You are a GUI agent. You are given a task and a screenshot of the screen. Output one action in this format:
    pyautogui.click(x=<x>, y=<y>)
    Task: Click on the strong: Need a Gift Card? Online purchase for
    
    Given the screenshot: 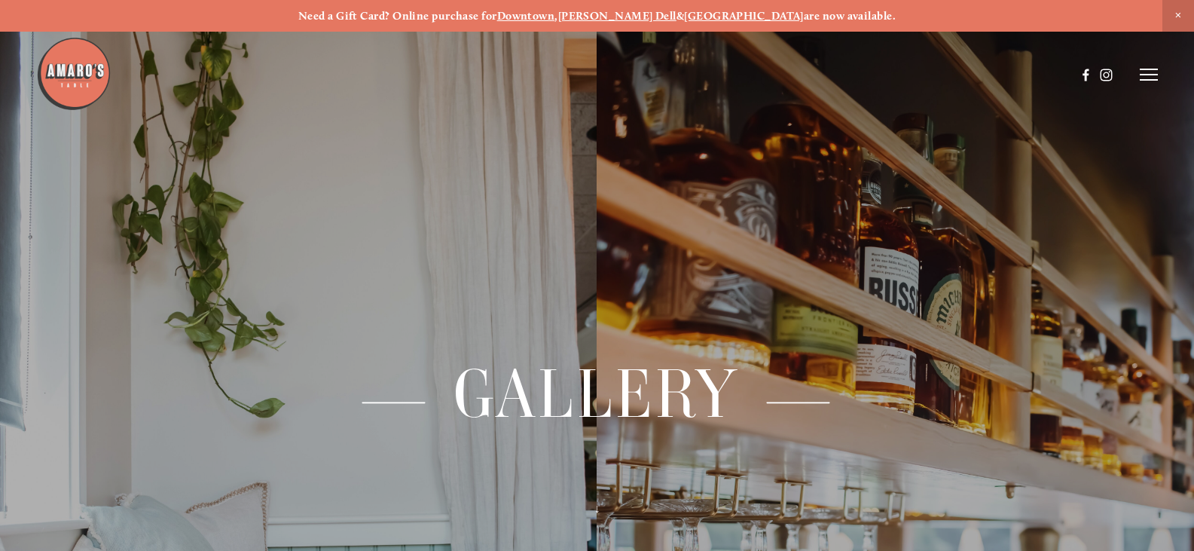 What is the action you would take?
    pyautogui.click(x=398, y=16)
    